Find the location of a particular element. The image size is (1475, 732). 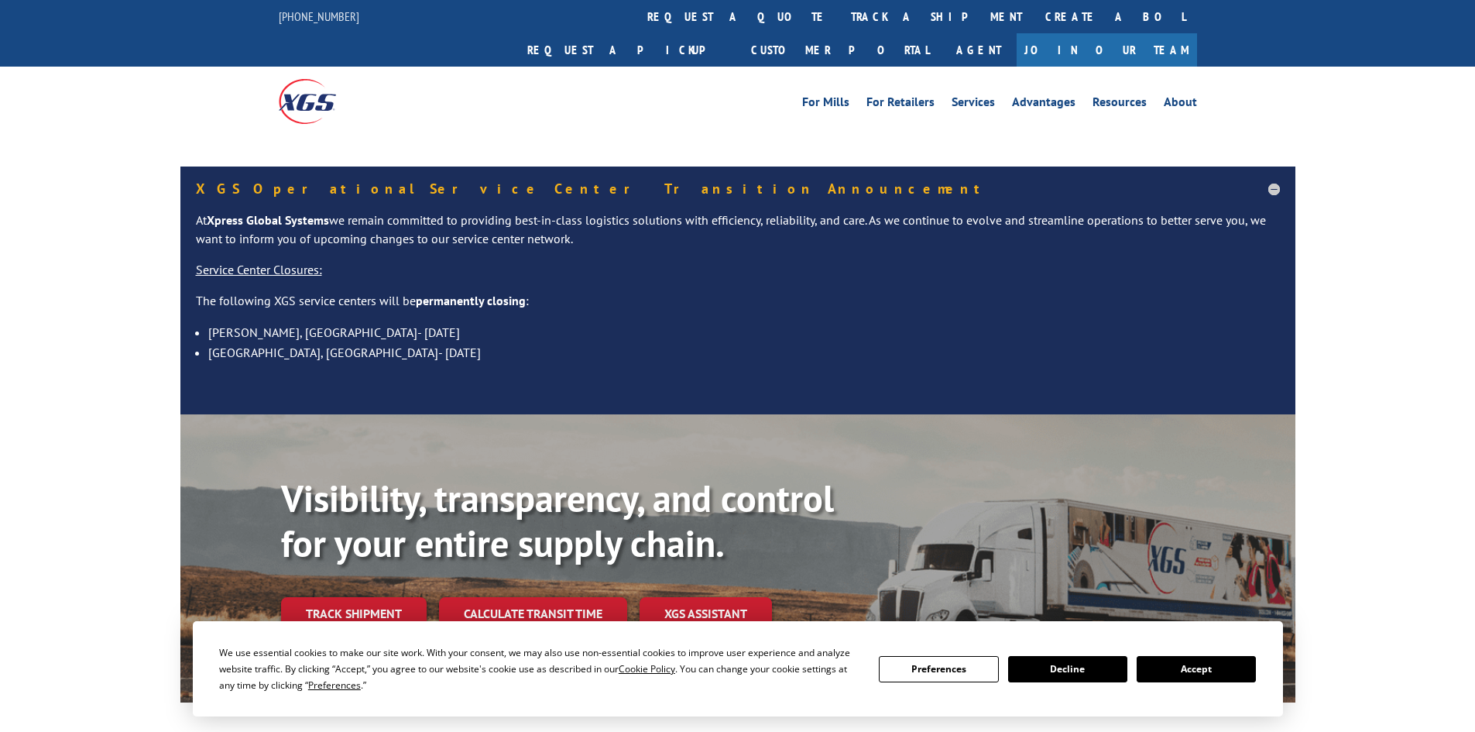

div: We use essential cookies to make our site work. With your consent, we may also use non-essential ... is located at coordinates (540, 668).